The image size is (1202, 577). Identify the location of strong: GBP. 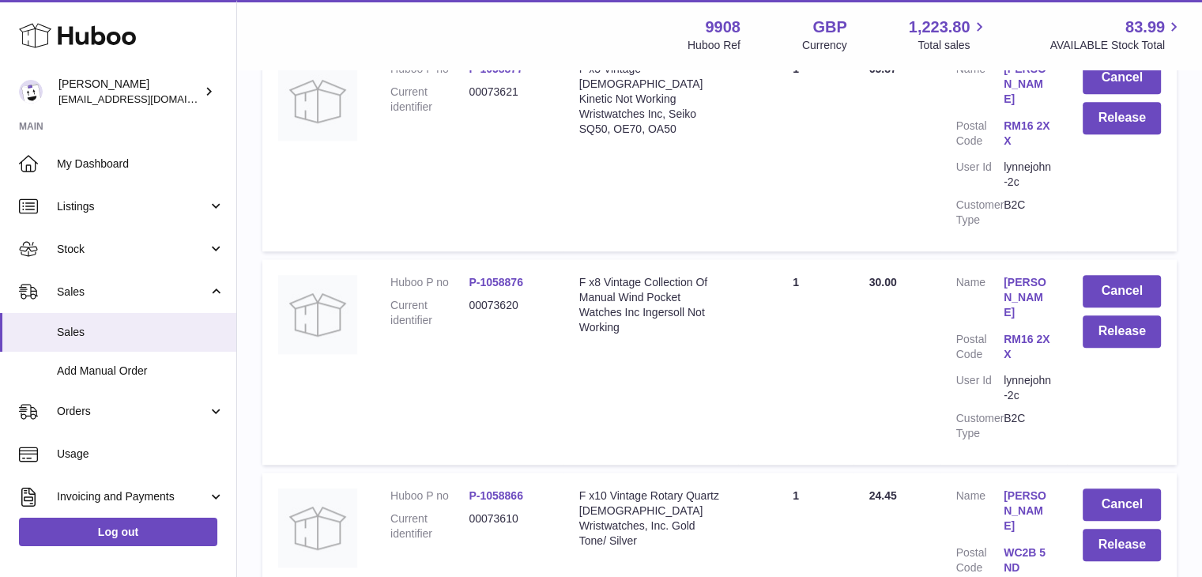
(829, 27).